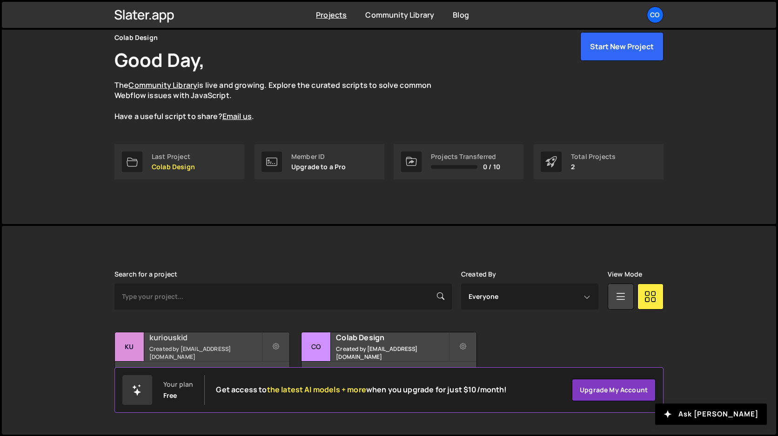  Describe the element at coordinates (331, 15) in the screenshot. I see `a: Projects` at that location.